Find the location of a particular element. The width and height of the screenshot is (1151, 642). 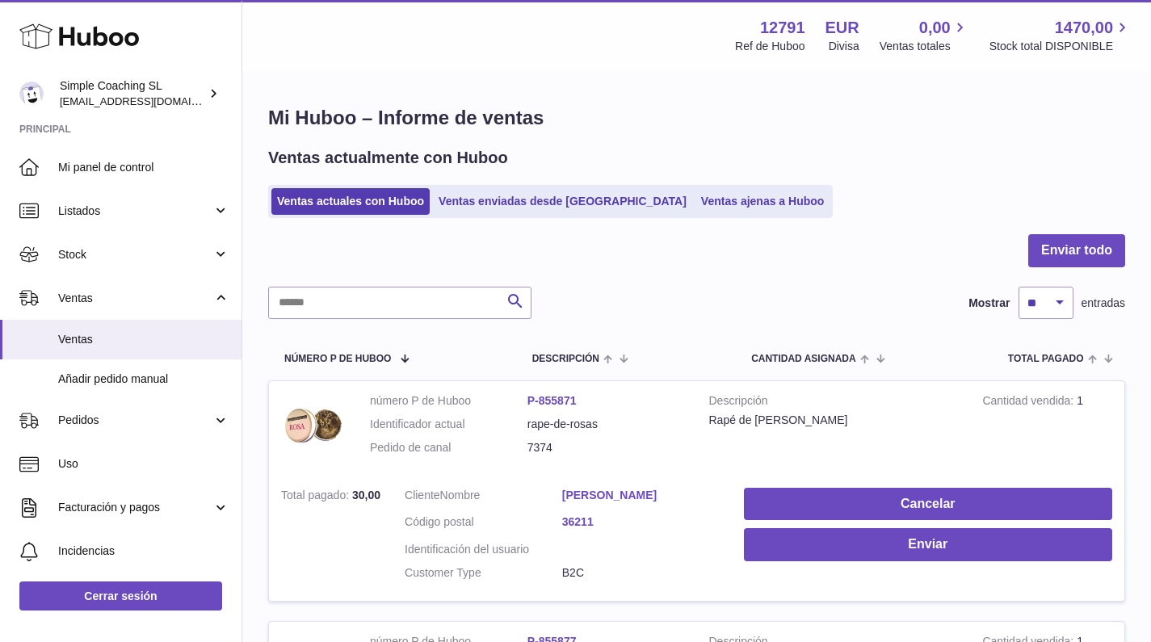

label: Mostrar is located at coordinates (988, 303).